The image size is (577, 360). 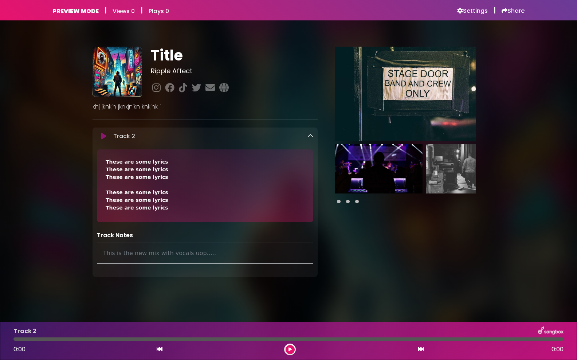 What do you see at coordinates (124, 11) in the screenshot?
I see `h6: Views 0` at bounding box center [124, 11].